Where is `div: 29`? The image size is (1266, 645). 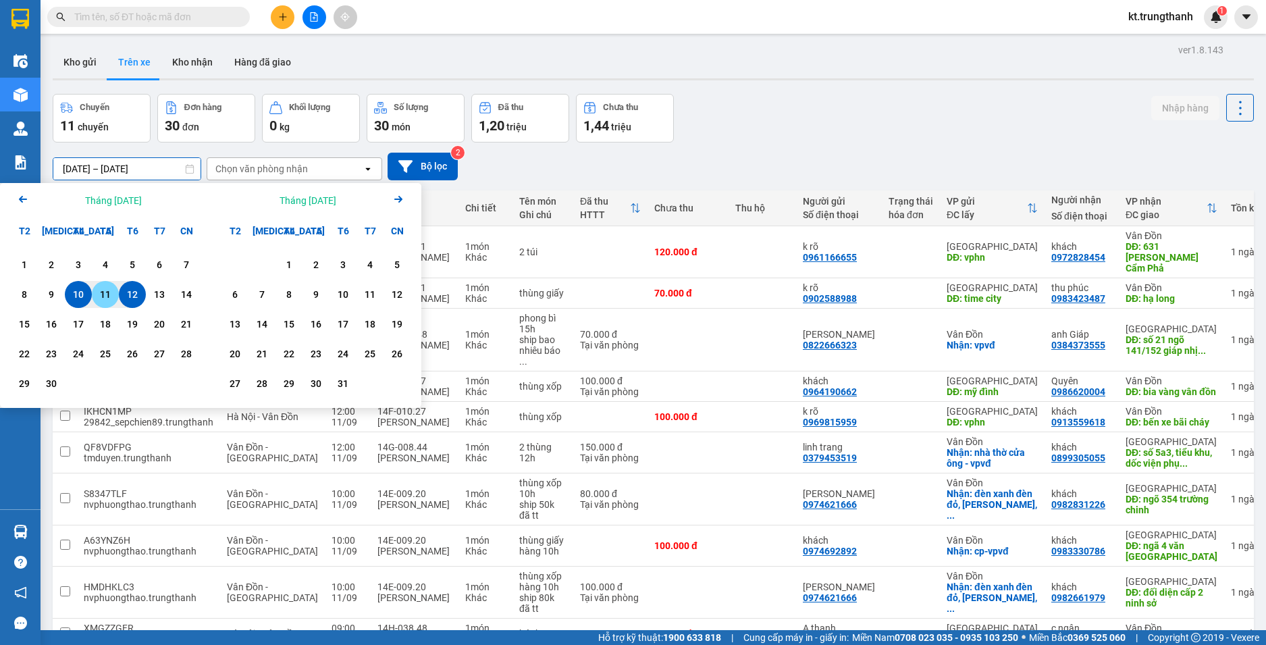 div: 29 is located at coordinates (289, 384).